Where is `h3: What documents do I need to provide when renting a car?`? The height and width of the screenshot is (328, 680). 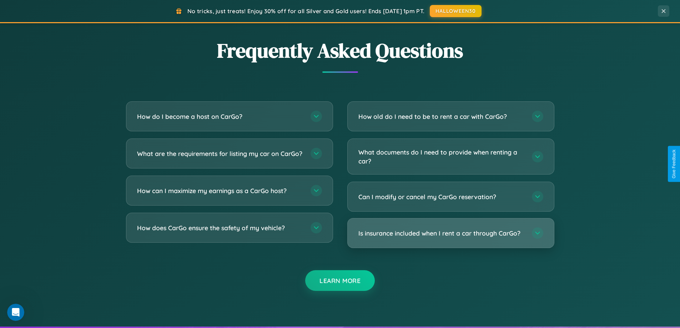 h3: What documents do I need to provide when renting a car? is located at coordinates (441, 156).